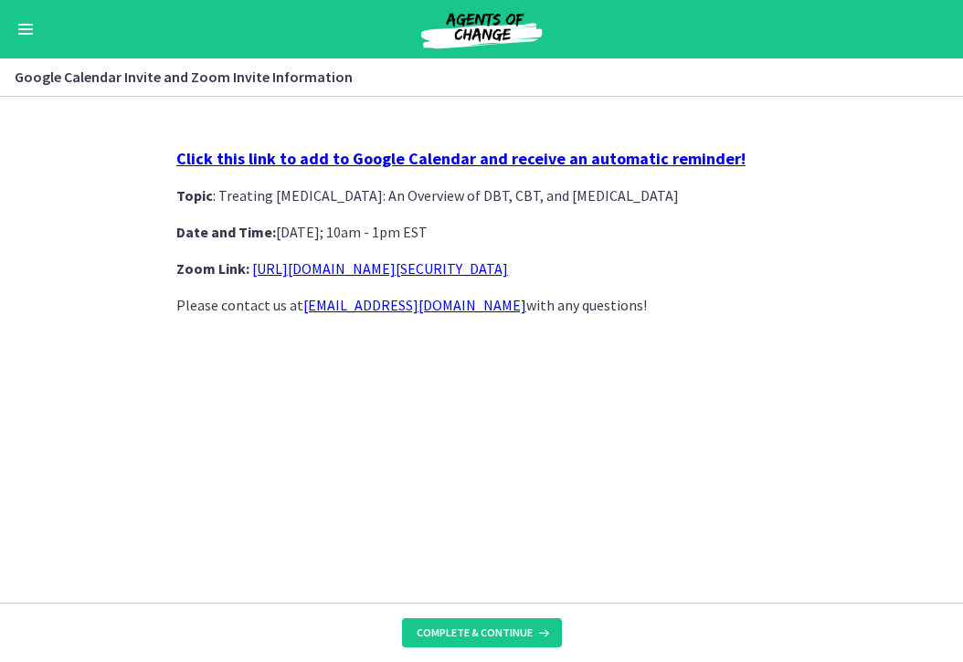 Image resolution: width=963 pixels, height=662 pixels. I want to click on a: Click this link to add to Google Calendar and receive an automatic reminder!, so click(460, 159).